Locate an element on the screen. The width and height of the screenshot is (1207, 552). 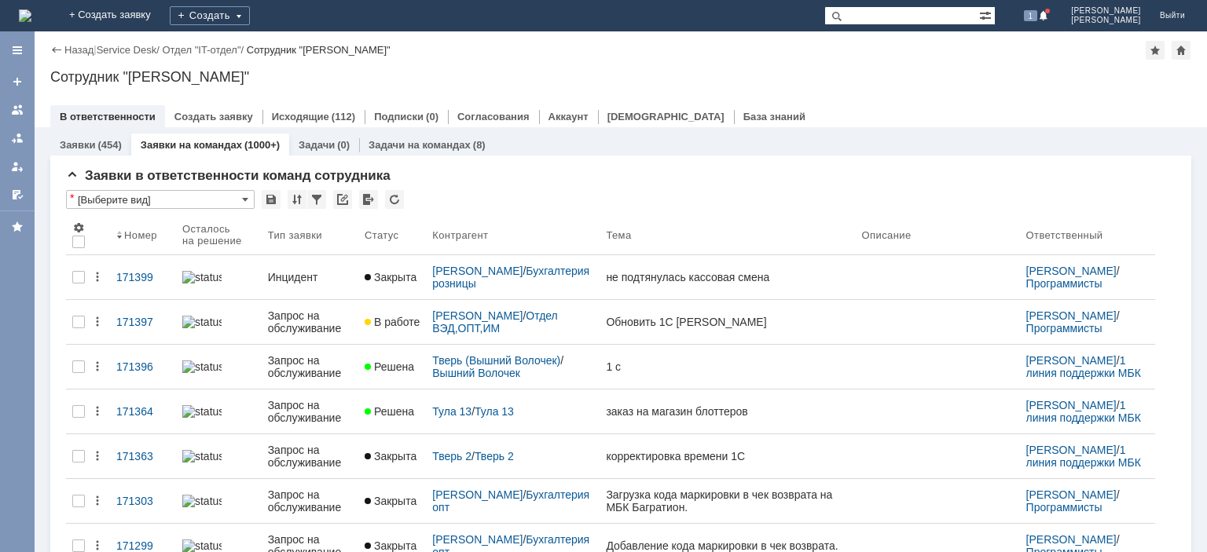
a: Заявки в моей ответственности is located at coordinates (17, 138).